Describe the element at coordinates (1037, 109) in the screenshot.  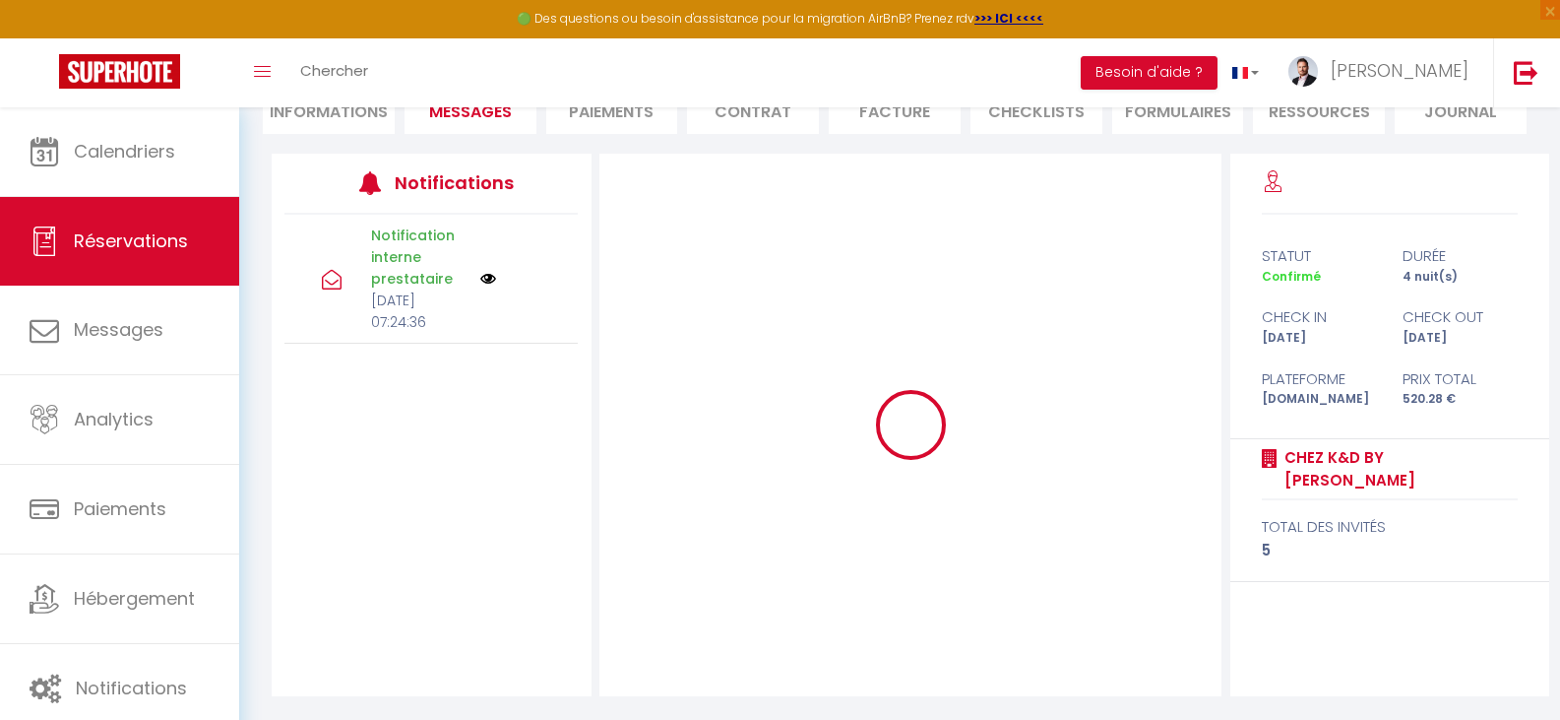
I see `li: CHECKLISTS` at that location.